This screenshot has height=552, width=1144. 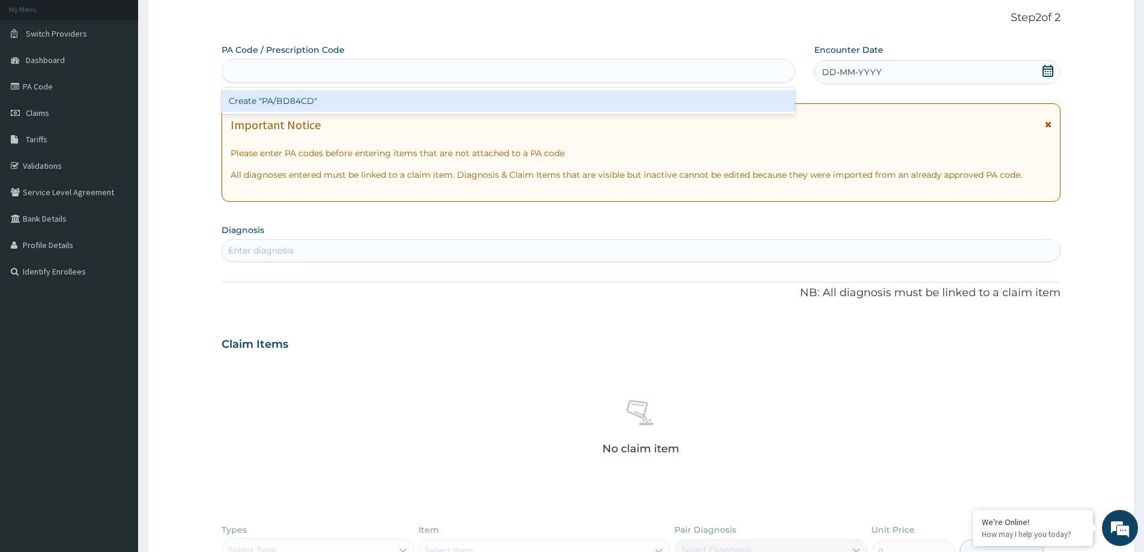 I want to click on span: Switch Providers, so click(x=56, y=34).